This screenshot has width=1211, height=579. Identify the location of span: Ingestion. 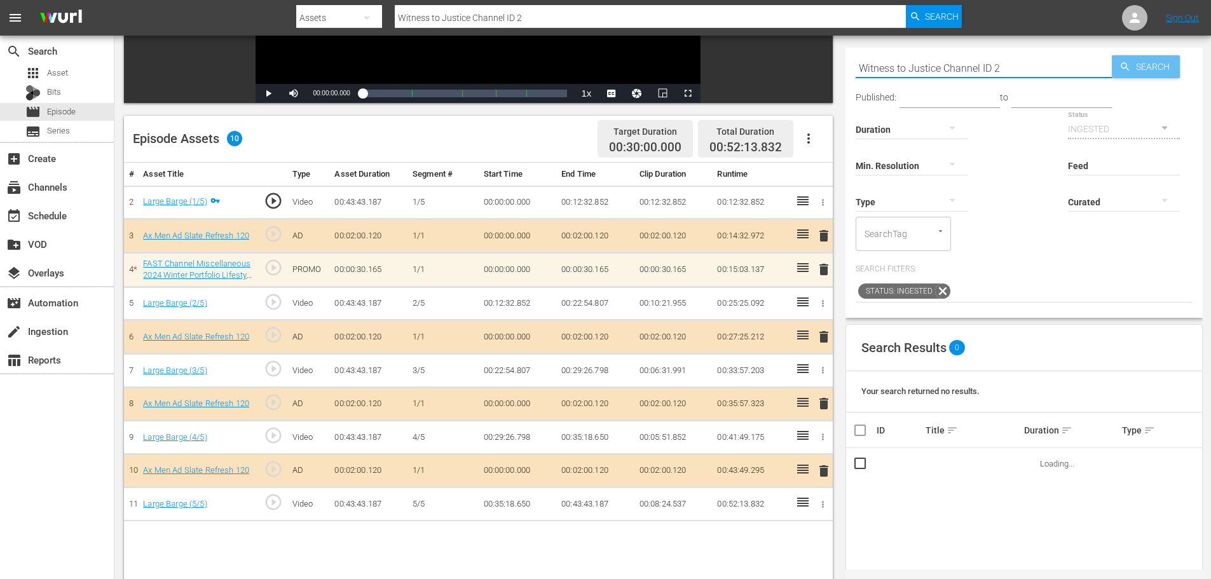
(14, 332).